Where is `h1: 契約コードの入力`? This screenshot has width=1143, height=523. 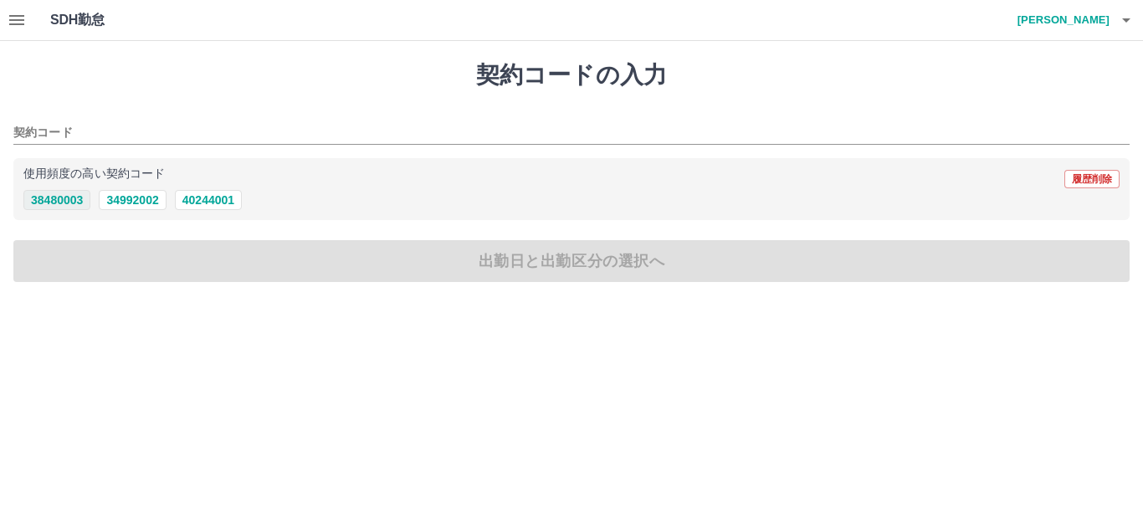
h1: 契約コードの入力 is located at coordinates (571, 75).